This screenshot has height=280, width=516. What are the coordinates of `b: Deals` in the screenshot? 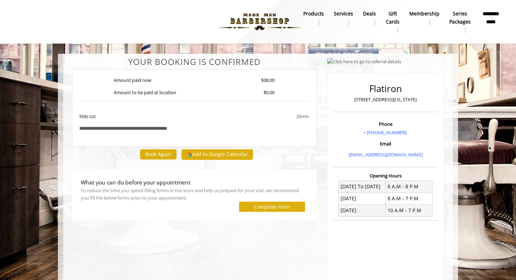 It's located at (369, 14).